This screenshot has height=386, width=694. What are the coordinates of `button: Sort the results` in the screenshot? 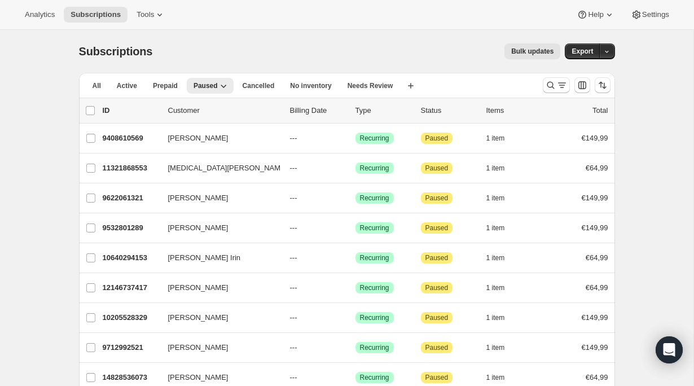 It's located at (602, 85).